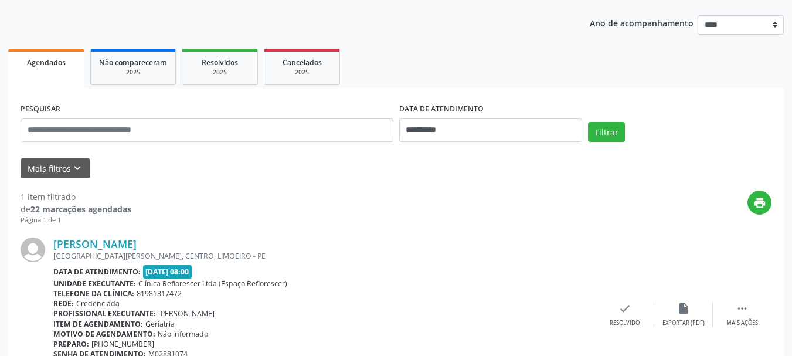  What do you see at coordinates (220, 62) in the screenshot?
I see `span: Resolvidos` at bounding box center [220, 62].